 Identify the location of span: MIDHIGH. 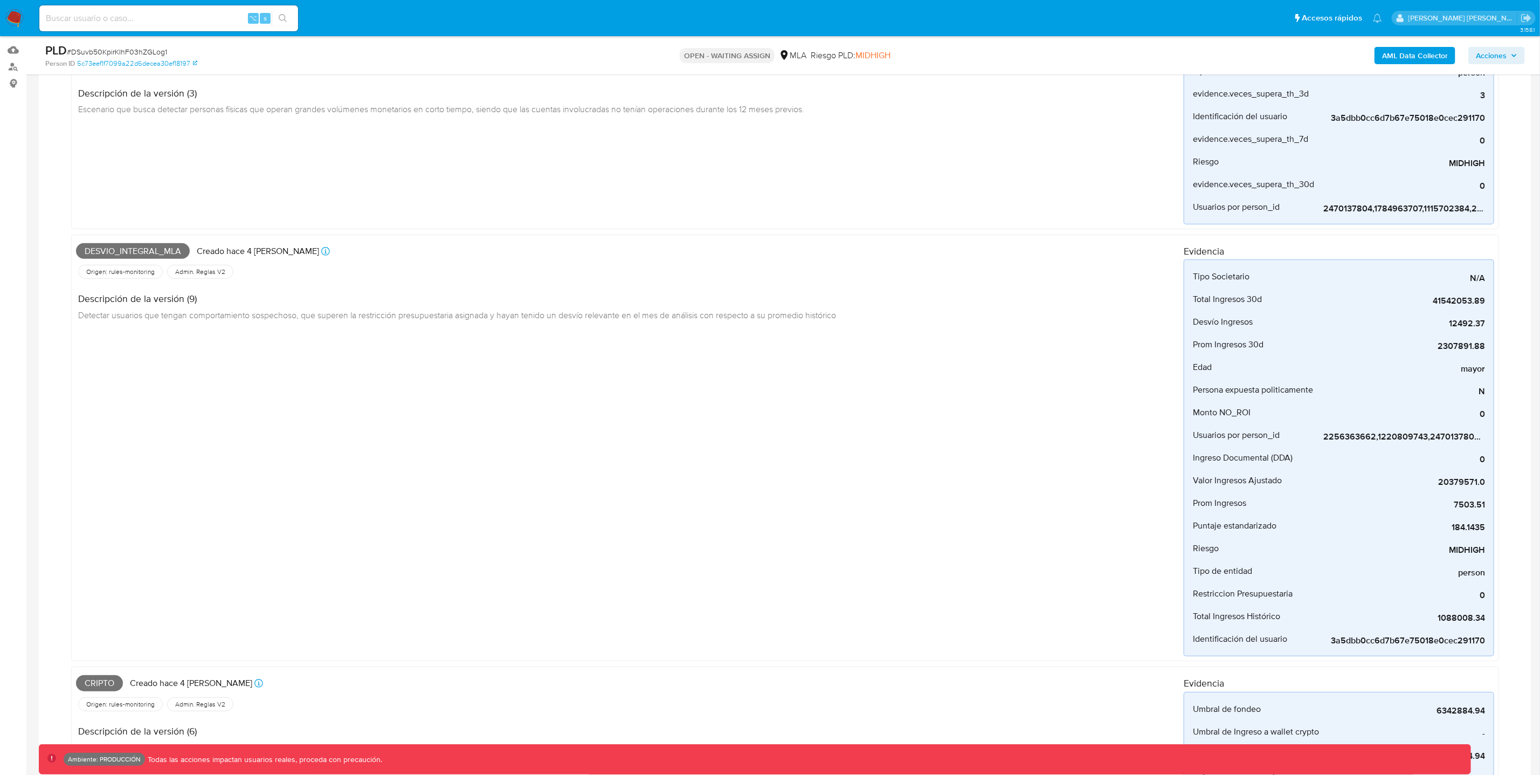
(873, 55).